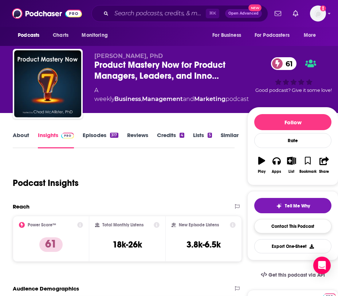  I want to click on a: Management, so click(162, 99).